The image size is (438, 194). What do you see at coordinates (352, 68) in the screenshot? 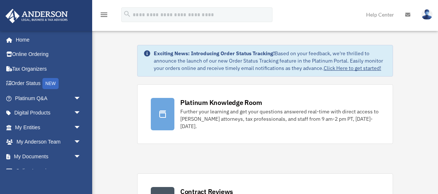
I see `a: Click Here to get started!` at bounding box center [352, 68].